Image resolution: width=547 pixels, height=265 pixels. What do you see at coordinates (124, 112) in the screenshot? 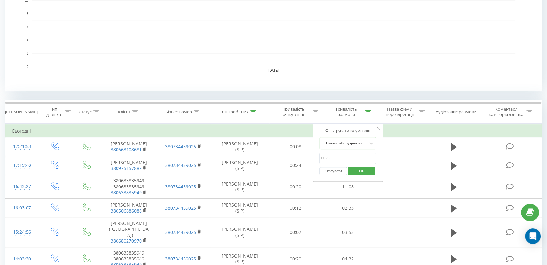
I see `div: Клієнт` at bounding box center [124, 112].